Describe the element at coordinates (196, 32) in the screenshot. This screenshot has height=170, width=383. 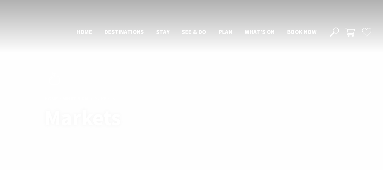
I see `nav: Main Menu` at that location.